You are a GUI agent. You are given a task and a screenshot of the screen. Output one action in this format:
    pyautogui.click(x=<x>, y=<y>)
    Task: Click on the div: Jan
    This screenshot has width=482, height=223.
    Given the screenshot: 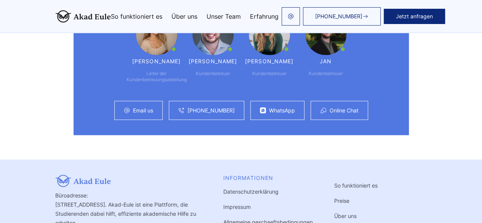 What is the action you would take?
    pyautogui.click(x=325, y=61)
    